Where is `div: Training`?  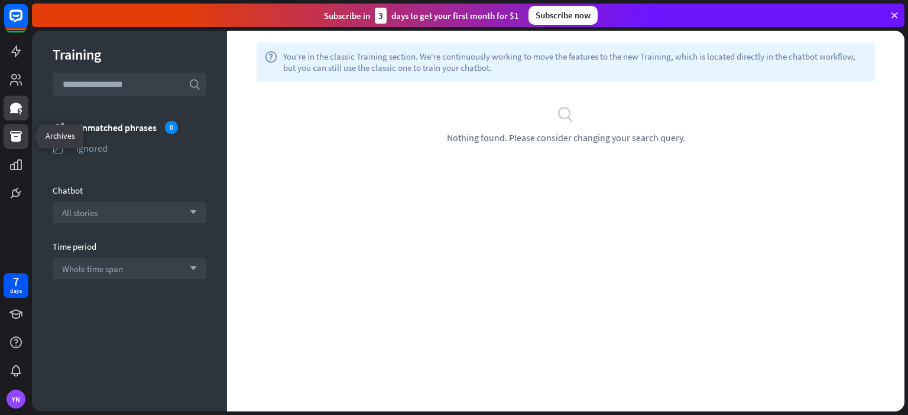 div: Training is located at coordinates (129, 54).